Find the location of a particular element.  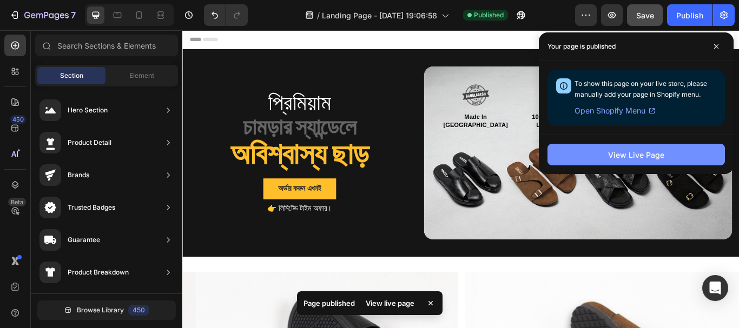

div: Trusted Badges is located at coordinates (91, 208).